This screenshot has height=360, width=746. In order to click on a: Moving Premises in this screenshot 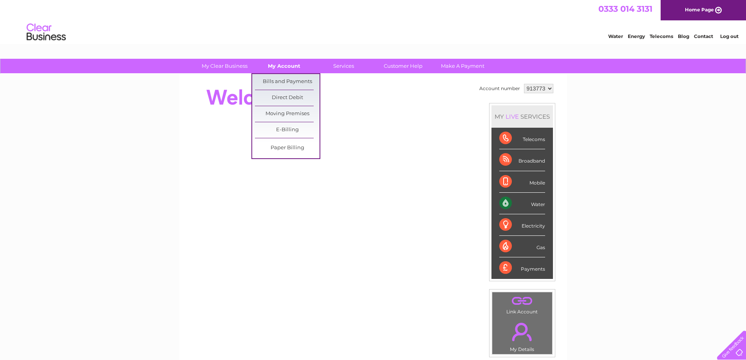, I will do `click(287, 114)`.